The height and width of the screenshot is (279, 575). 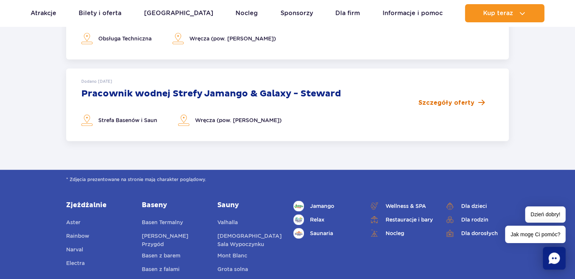 What do you see at coordinates (162, 224) in the screenshot?
I see `a: Basen Termalny` at bounding box center [162, 224].